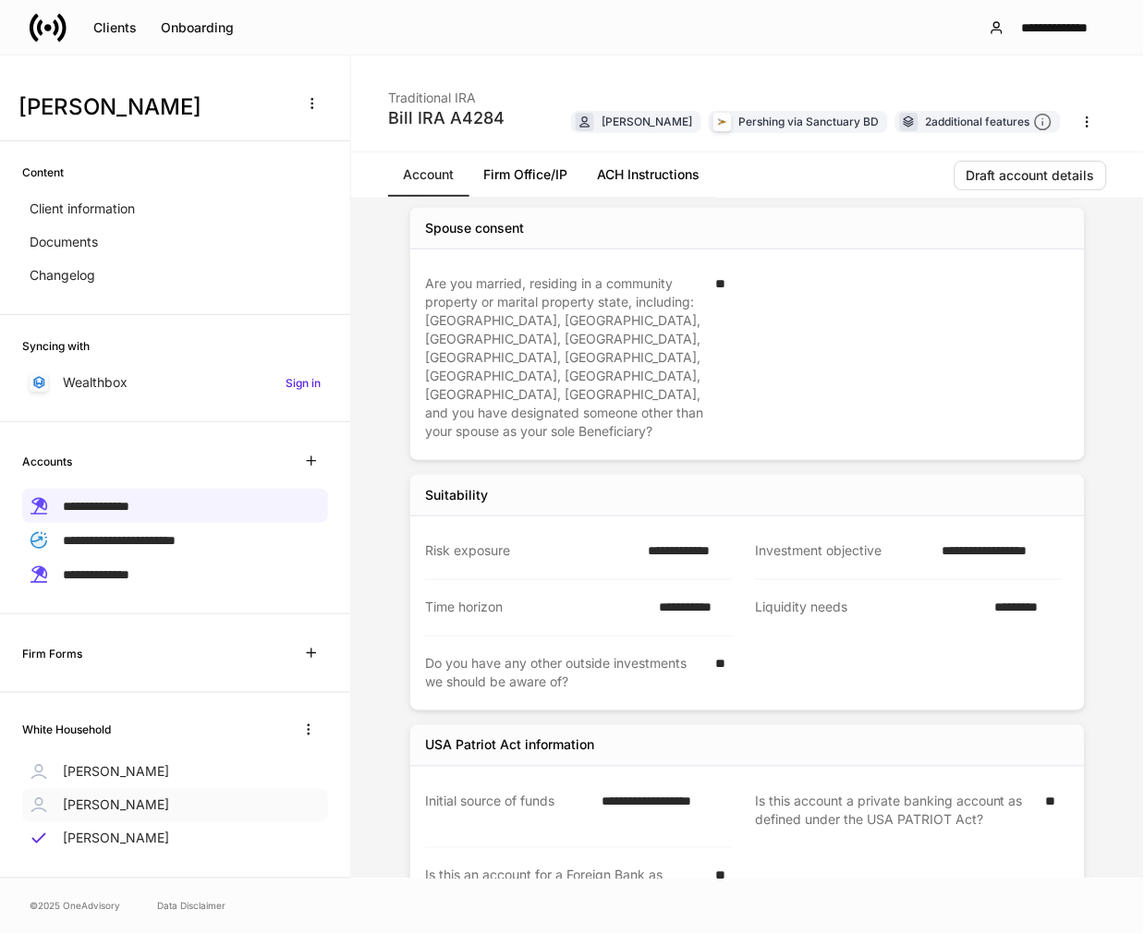 The width and height of the screenshot is (1144, 934). Describe the element at coordinates (191, 907) in the screenshot. I see `a: Data Disclaimer` at that location.